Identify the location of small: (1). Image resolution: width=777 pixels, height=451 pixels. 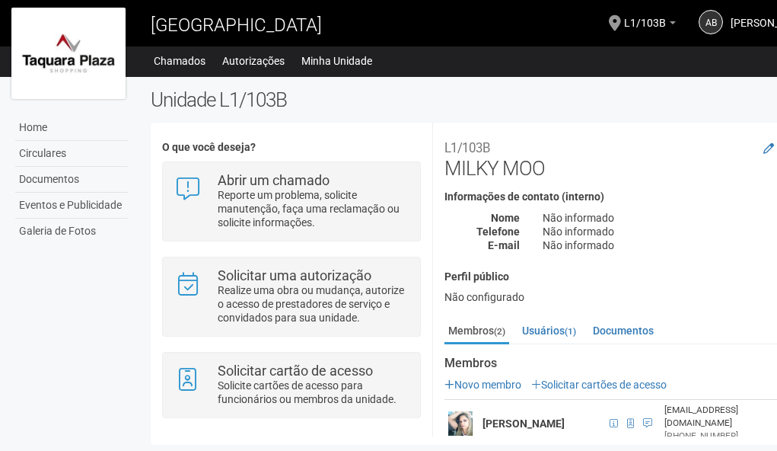
(570, 331).